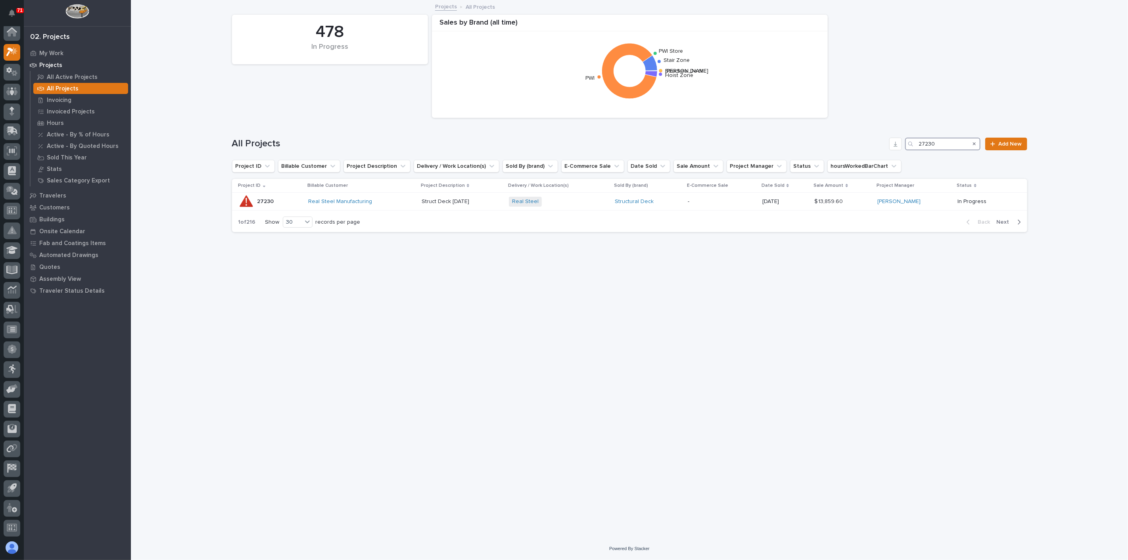 This screenshot has height=560, width=1128. What do you see at coordinates (15, 16) in the screenshot?
I see `div: Notifications71` at bounding box center [15, 16].